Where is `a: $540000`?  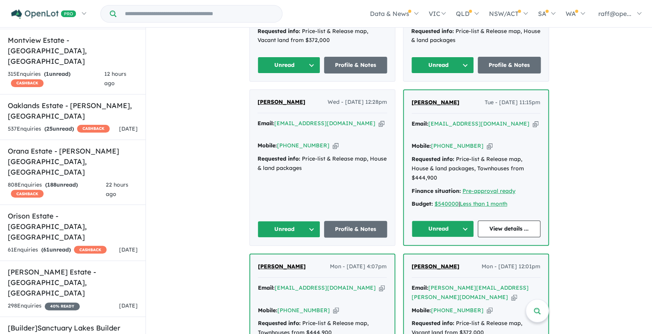
a: $540000 is located at coordinates (446, 204).